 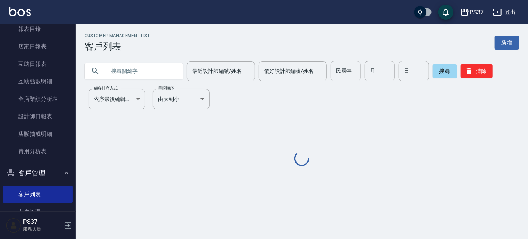 I want to click on a: 新增, so click(x=507, y=42).